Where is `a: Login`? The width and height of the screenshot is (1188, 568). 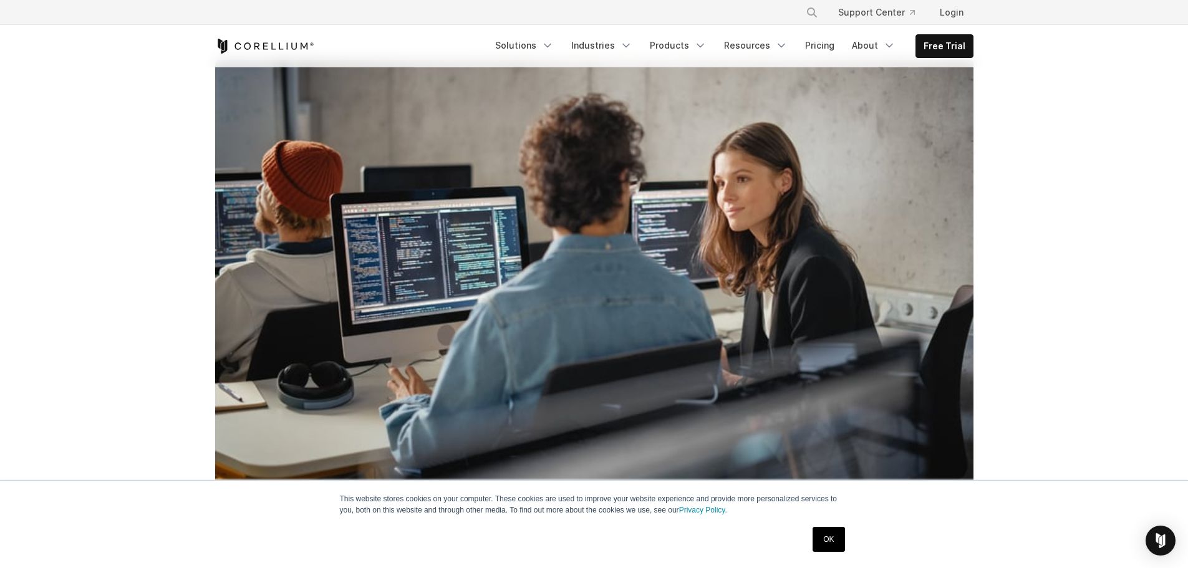
a: Login is located at coordinates (952, 12).